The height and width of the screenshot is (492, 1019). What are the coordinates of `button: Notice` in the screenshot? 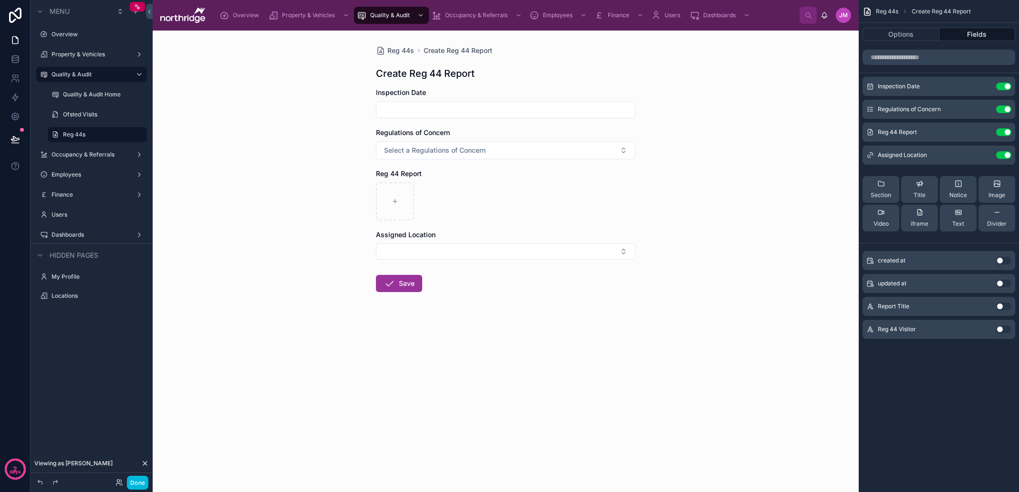 It's located at (958, 189).